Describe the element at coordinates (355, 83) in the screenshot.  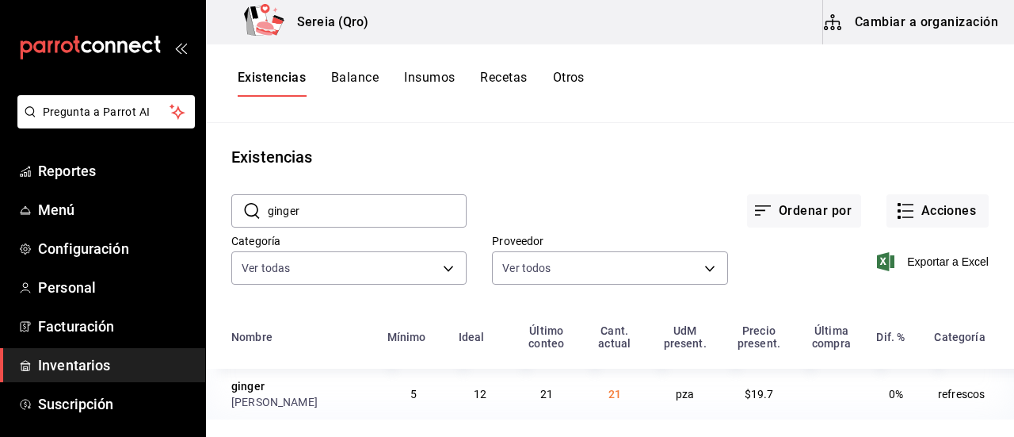
I see `button: Balance` at that location.